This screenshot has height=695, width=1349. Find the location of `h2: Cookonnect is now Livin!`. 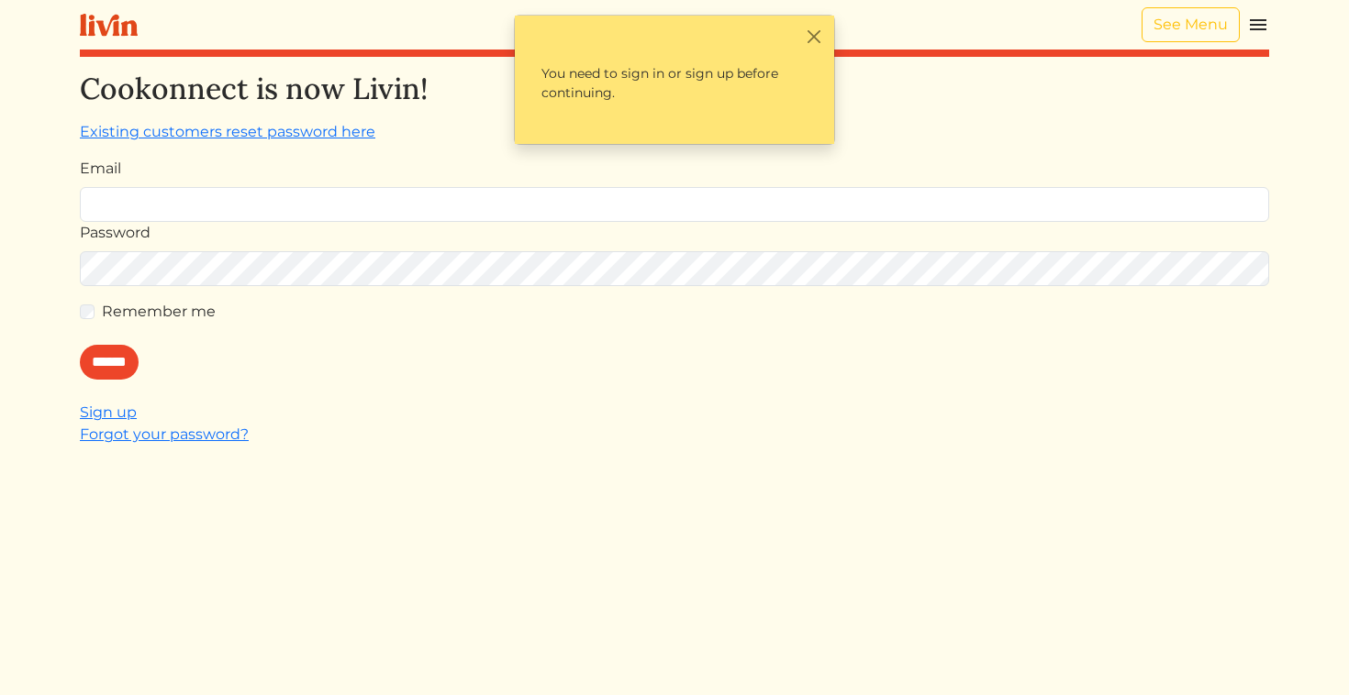

h2: Cookonnect is now Livin! is located at coordinates (674, 89).